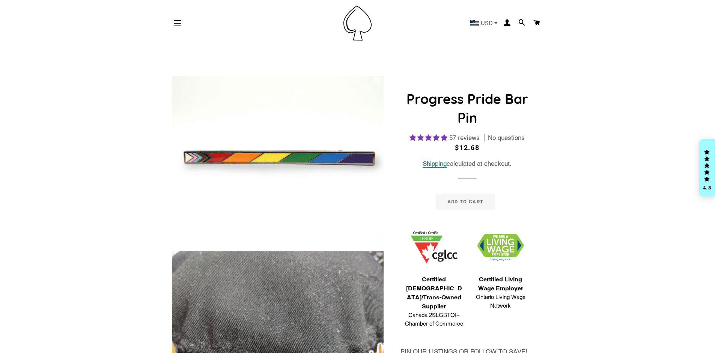 The width and height of the screenshot is (715, 353). I want to click on span: USD, so click(487, 23).